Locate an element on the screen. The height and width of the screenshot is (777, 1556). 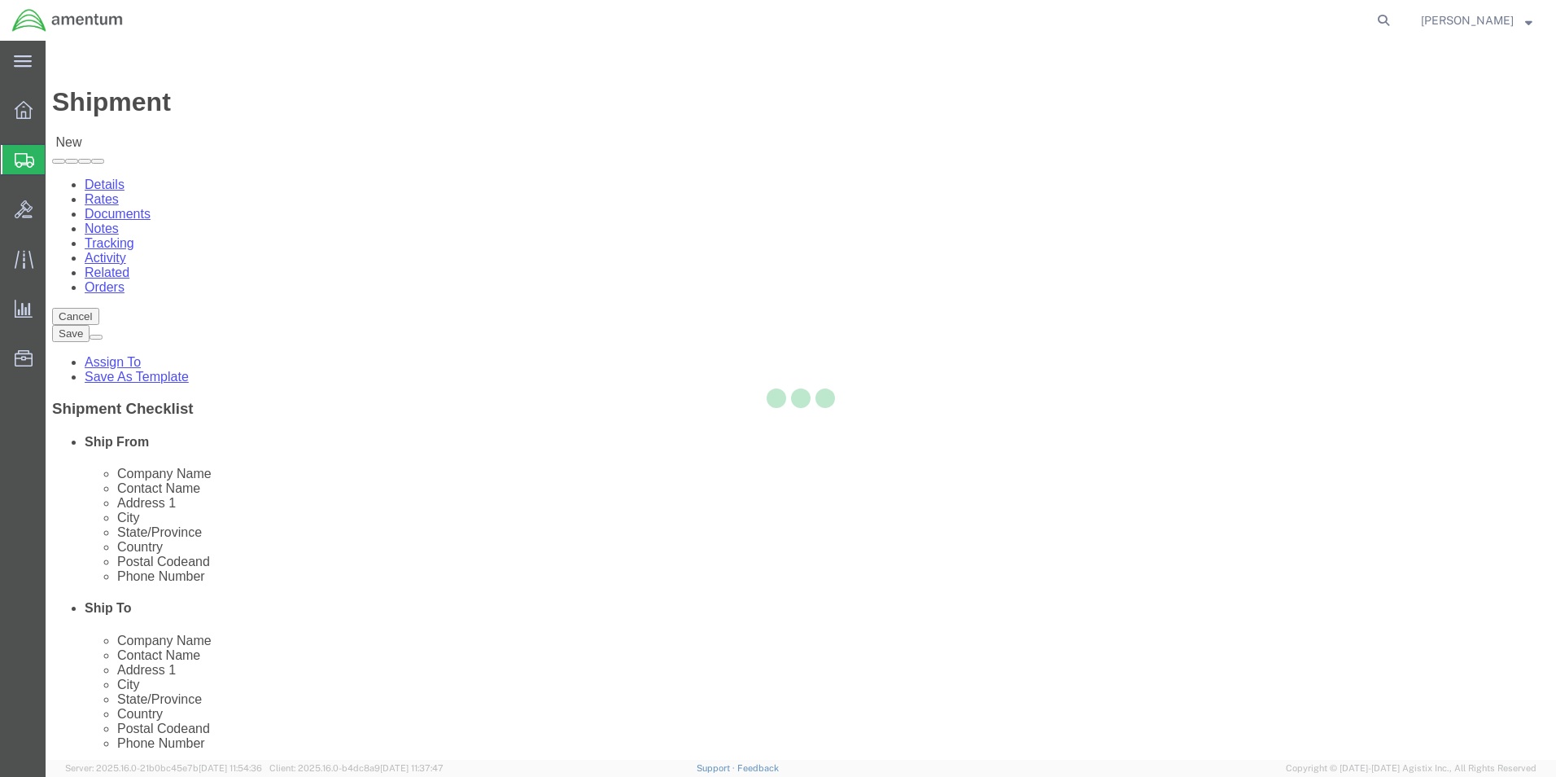
span: Client: 2025.16.0-b4dc8a9 is located at coordinates (357, 768).